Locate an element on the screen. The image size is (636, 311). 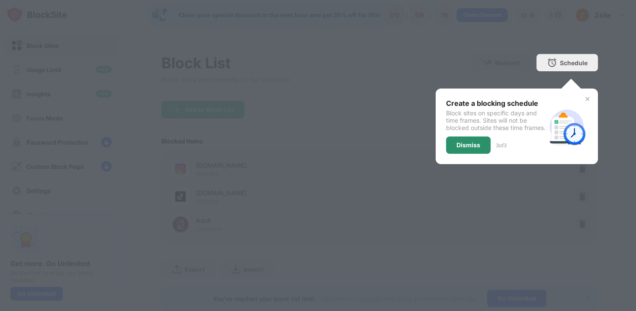
img: schedule.svg is located at coordinates (566, 127).